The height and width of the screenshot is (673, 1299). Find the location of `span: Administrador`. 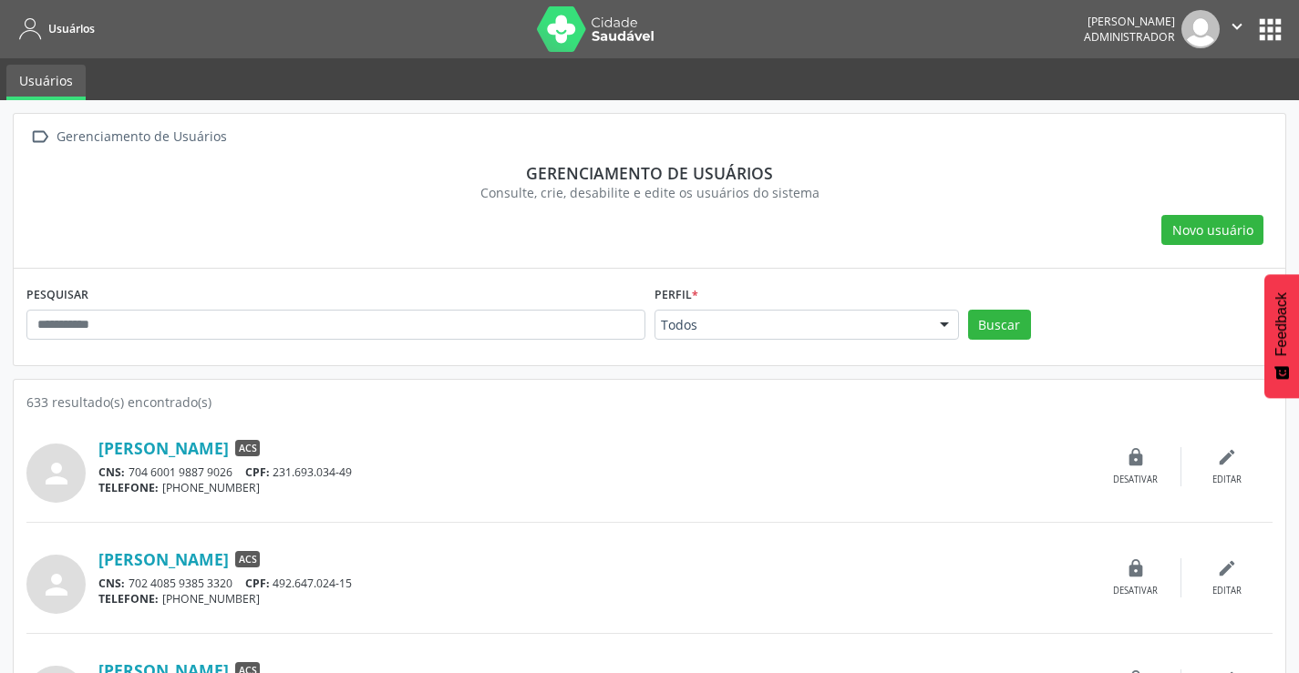

span: Administrador is located at coordinates (1129, 36).